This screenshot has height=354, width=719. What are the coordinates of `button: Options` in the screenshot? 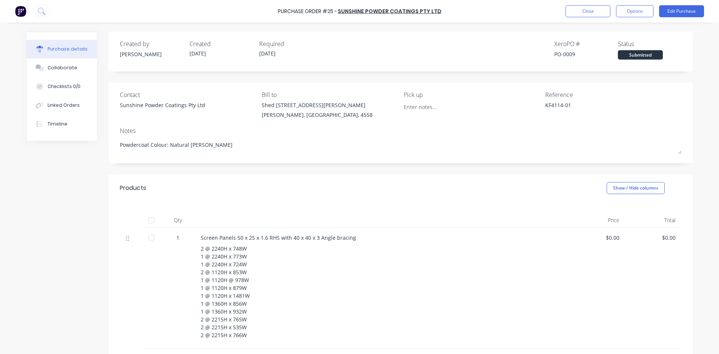 It's located at (635, 11).